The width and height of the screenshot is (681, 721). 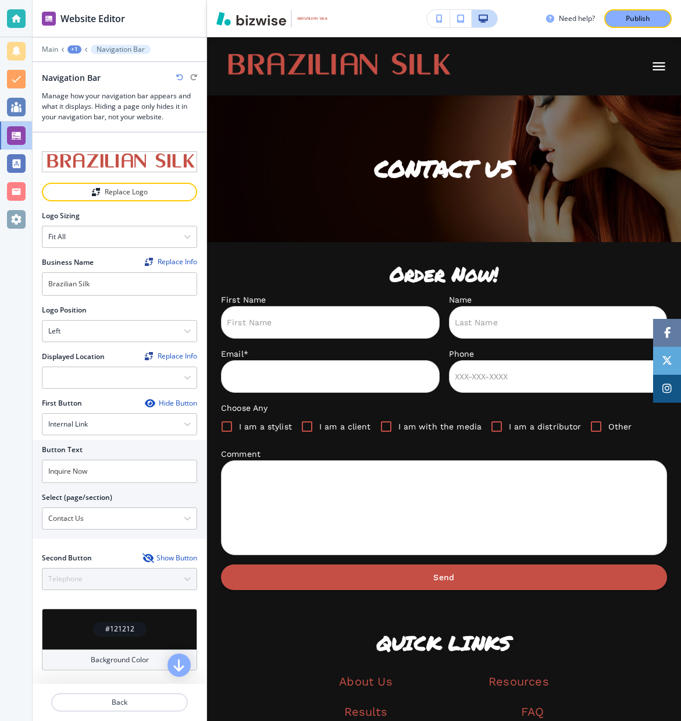 What do you see at coordinates (444, 577) in the screenshot?
I see `button: Send` at bounding box center [444, 577].